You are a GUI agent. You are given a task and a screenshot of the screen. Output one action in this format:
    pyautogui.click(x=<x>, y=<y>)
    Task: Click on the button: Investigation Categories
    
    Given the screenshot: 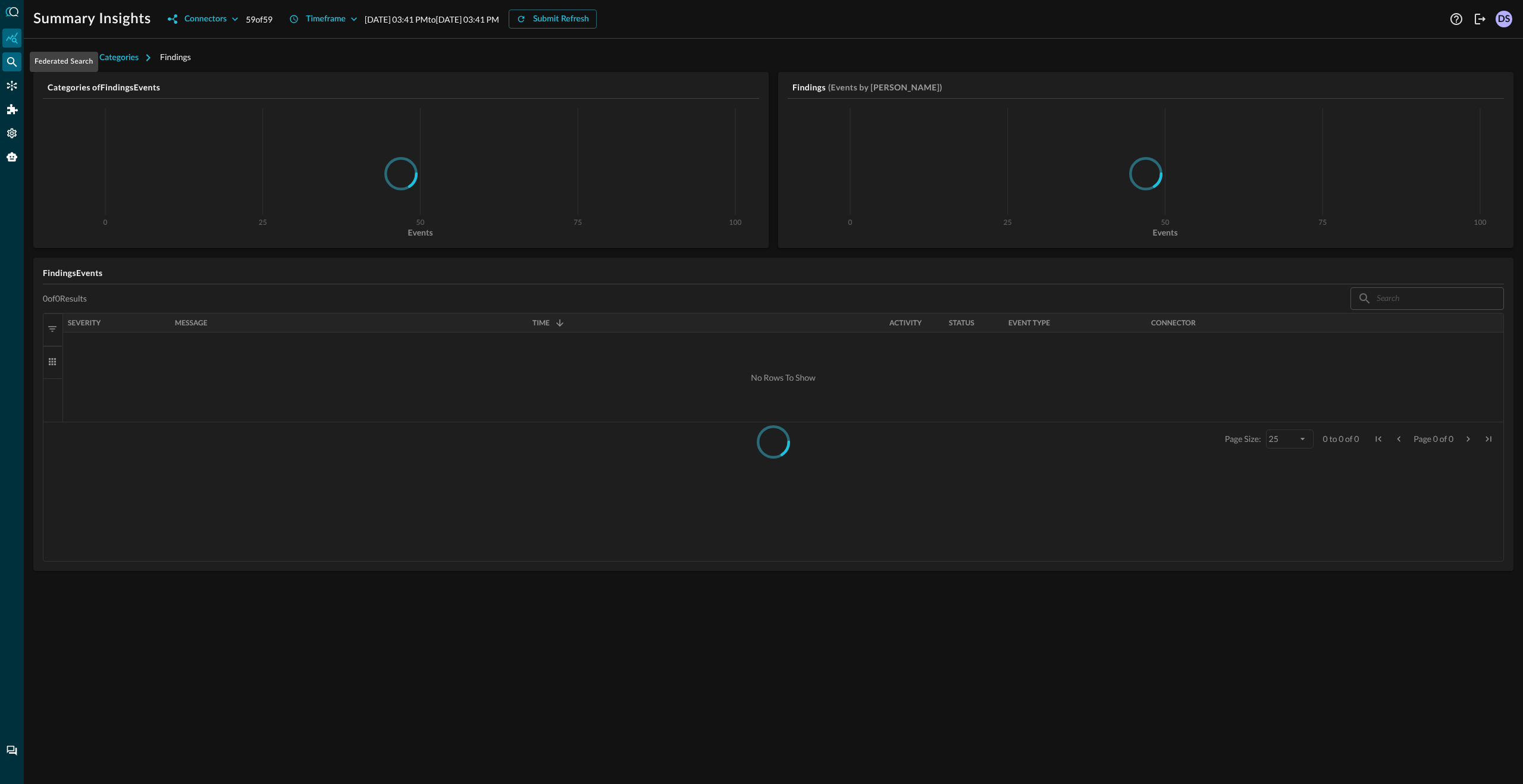 What is the action you would take?
    pyautogui.click(x=97, y=58)
    